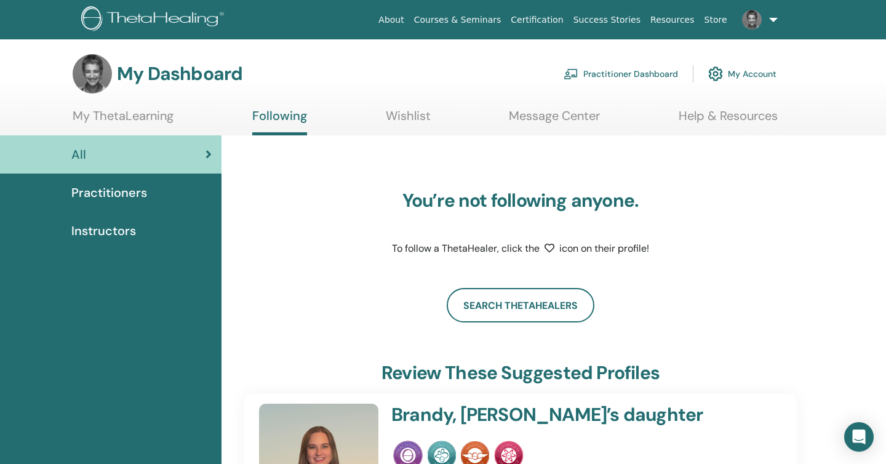  I want to click on span: Instructors, so click(103, 231).